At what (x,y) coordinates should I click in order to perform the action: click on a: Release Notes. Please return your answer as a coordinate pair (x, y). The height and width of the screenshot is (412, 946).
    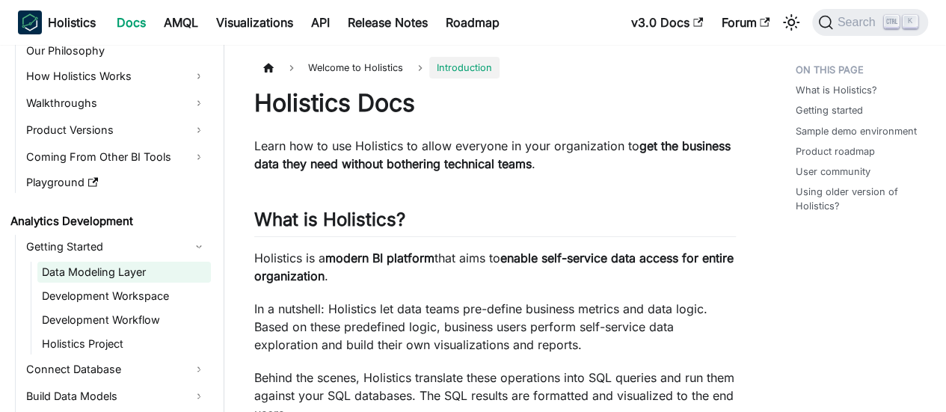
    Looking at the image, I should click on (387, 22).